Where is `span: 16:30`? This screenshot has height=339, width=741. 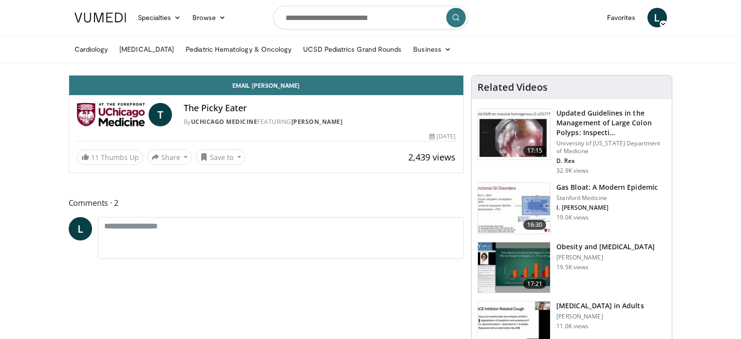
span: 16:30 is located at coordinates (535, 225).